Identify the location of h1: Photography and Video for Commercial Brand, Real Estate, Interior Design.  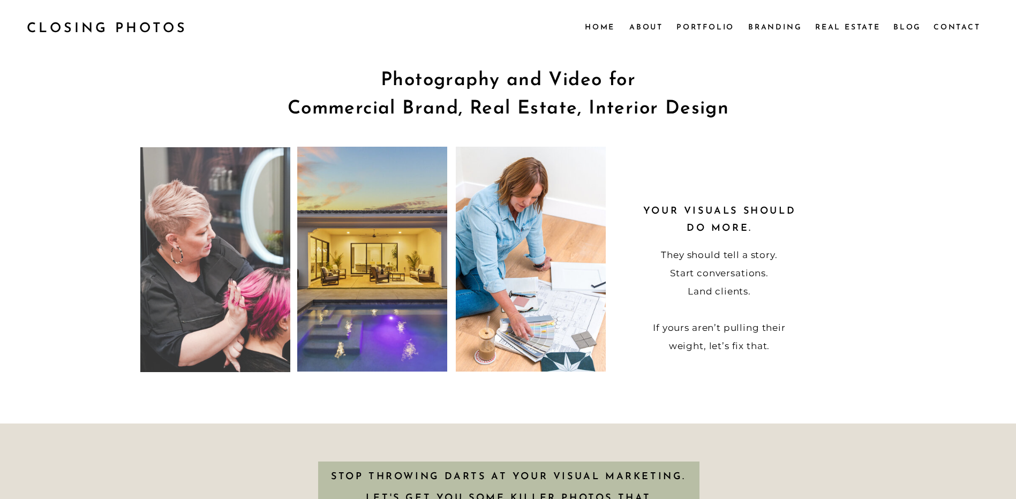
(508, 96).